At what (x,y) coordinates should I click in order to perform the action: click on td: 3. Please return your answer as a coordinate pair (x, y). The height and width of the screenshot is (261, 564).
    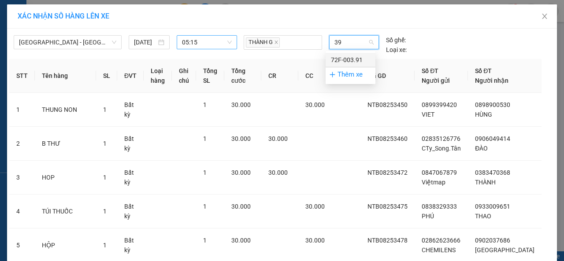
    Looking at the image, I should click on (22, 178).